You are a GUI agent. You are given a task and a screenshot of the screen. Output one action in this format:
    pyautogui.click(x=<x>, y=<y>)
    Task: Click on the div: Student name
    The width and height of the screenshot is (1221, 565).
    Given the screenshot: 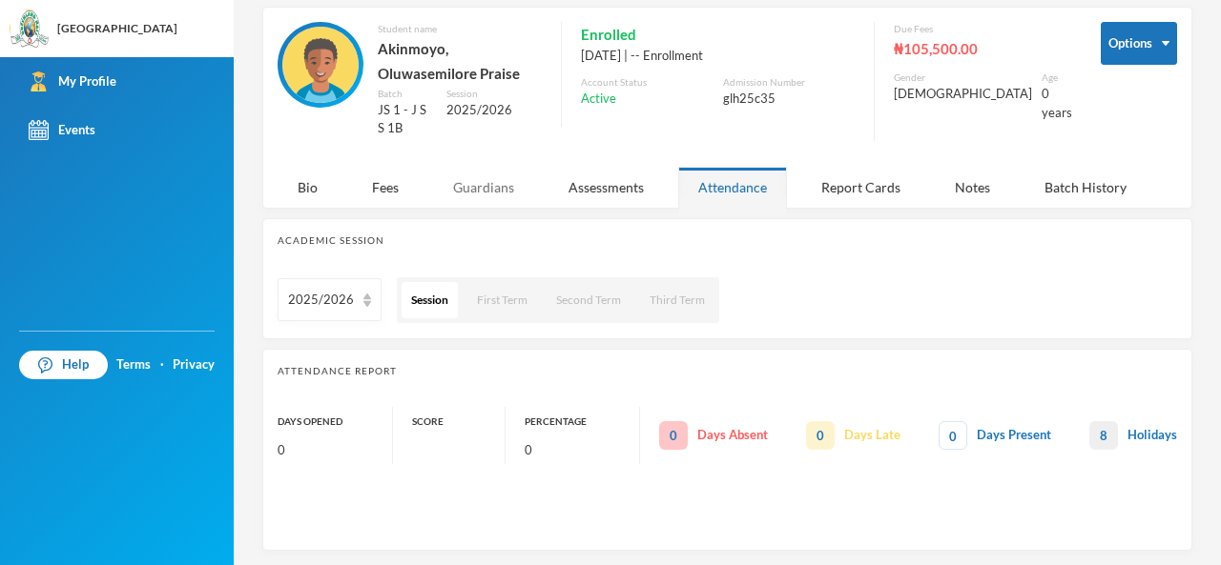 What is the action you would take?
    pyautogui.click(x=460, y=29)
    